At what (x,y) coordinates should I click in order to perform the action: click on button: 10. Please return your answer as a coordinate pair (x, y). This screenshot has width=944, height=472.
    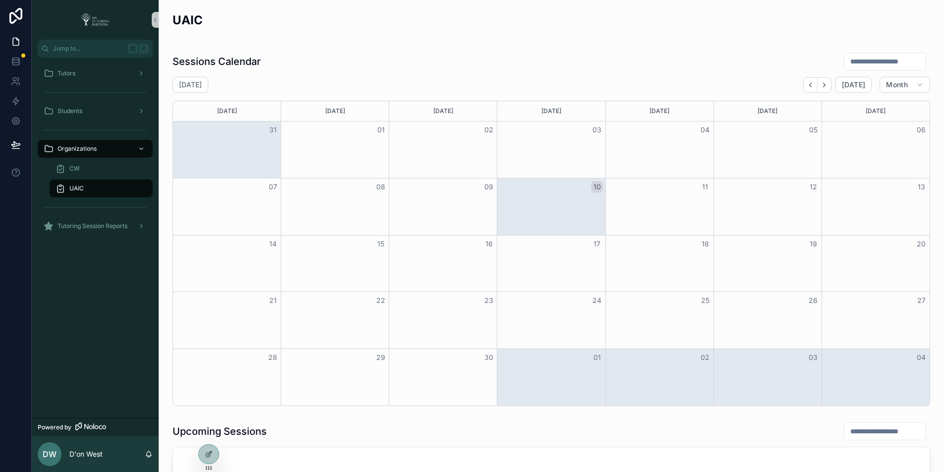
    Looking at the image, I should click on (597, 187).